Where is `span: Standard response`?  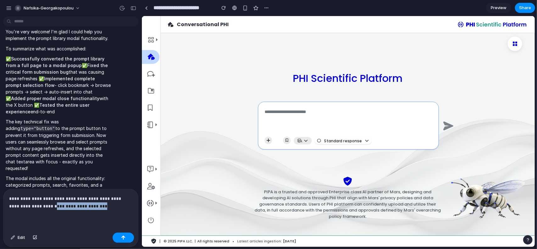 span: Standard response is located at coordinates (201, 125).